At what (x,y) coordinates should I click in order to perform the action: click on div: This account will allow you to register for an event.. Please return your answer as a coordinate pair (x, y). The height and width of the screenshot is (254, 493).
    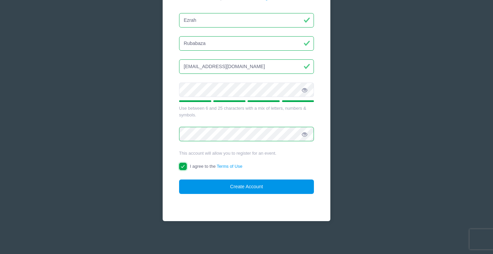
    Looking at the image, I should click on (247, 153).